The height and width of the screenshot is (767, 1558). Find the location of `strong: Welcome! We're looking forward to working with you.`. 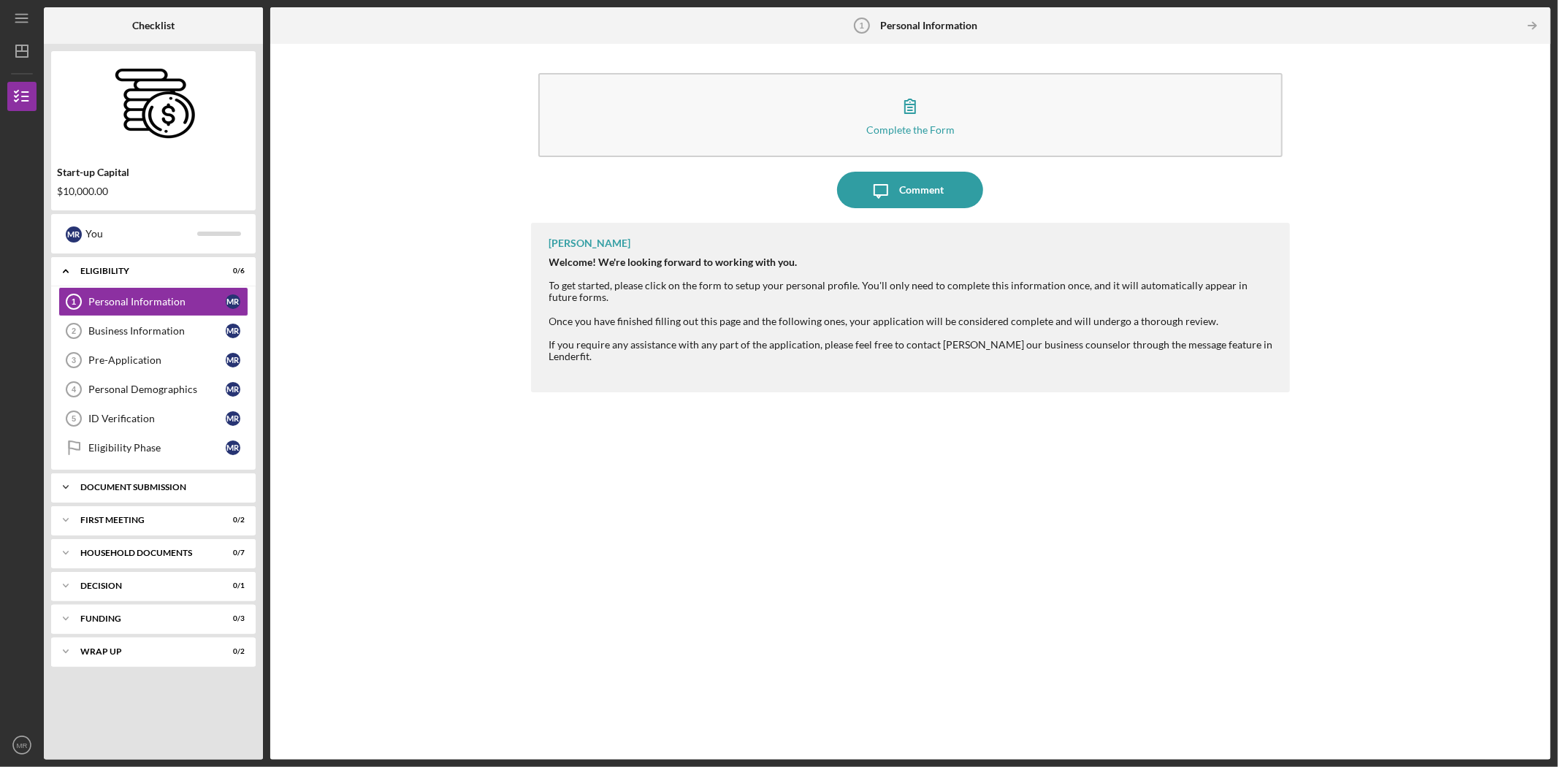

strong: Welcome! We're looking forward to working with you. is located at coordinates (673, 261).